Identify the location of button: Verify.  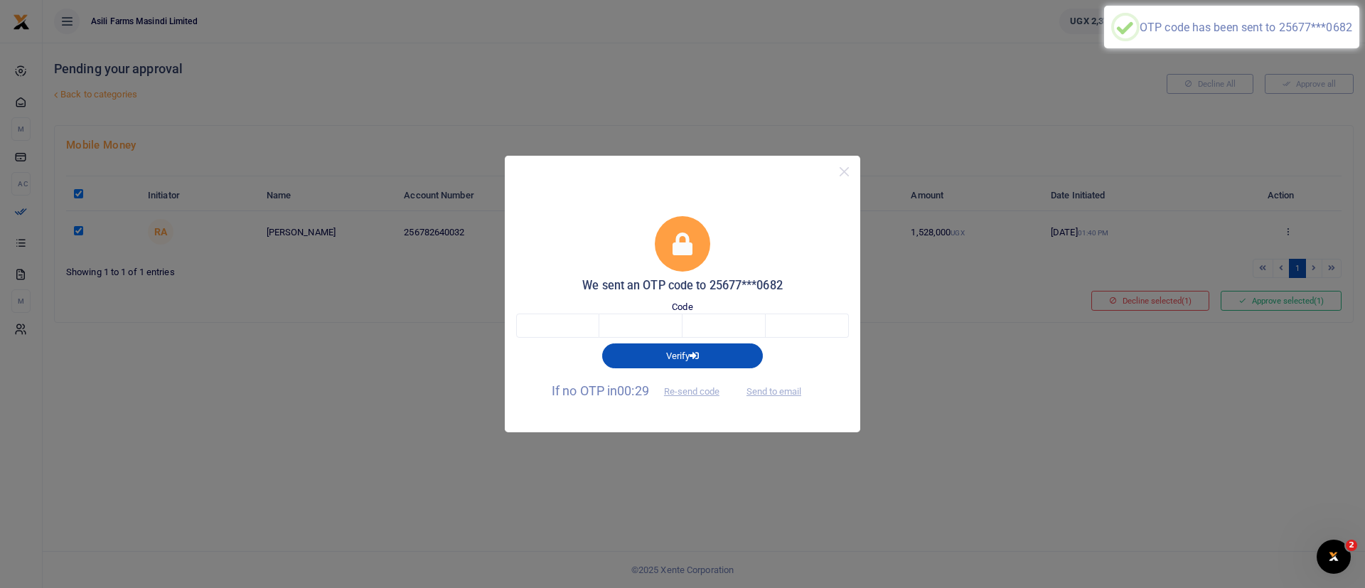
(682, 355).